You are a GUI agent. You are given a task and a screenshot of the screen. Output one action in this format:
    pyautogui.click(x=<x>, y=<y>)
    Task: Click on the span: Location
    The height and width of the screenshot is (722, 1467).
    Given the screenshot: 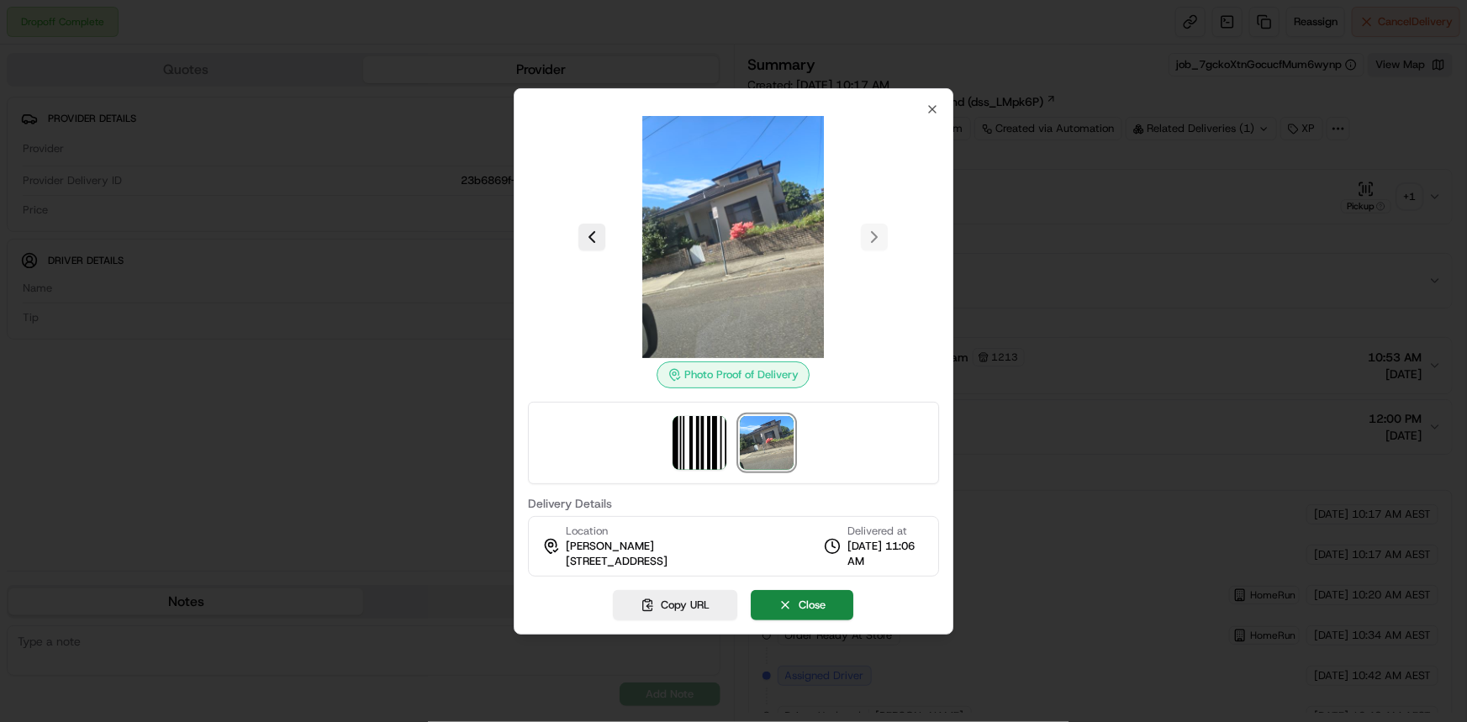 What is the action you would take?
    pyautogui.click(x=587, y=531)
    